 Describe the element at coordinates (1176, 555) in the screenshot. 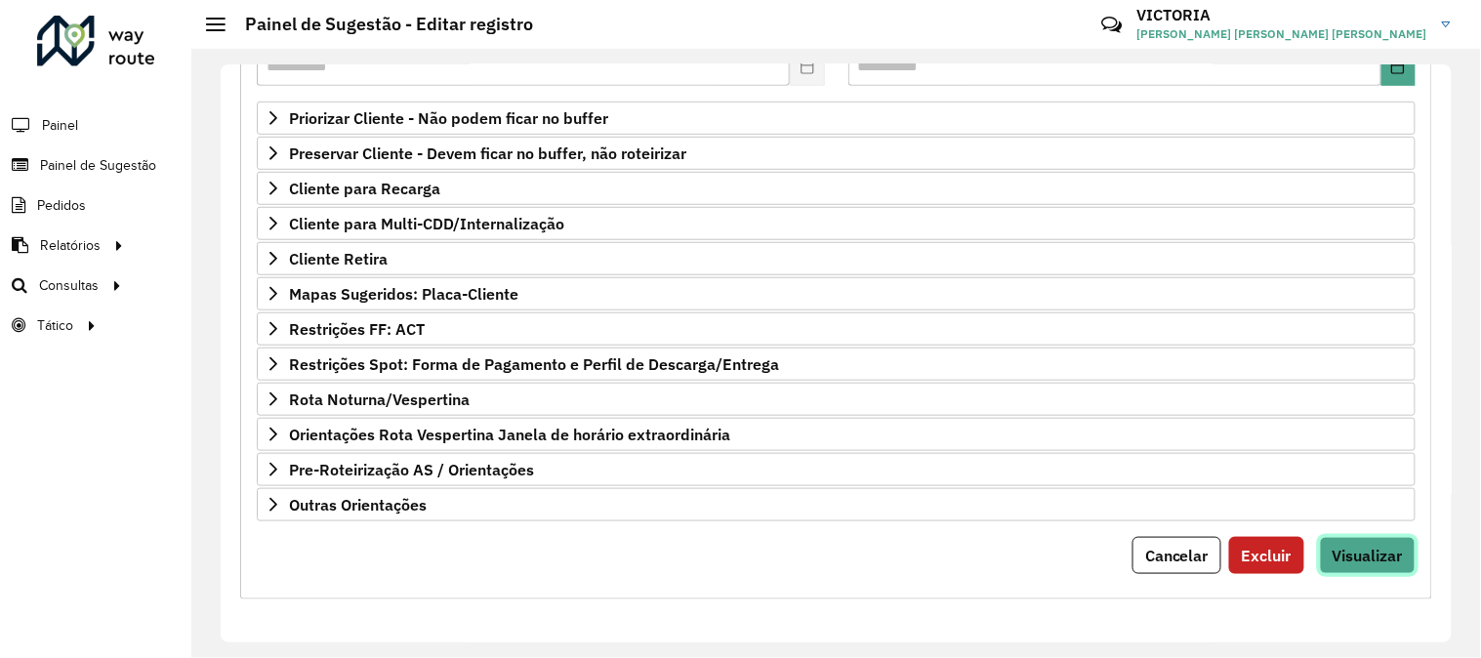

I see `button: Cancelar` at that location.